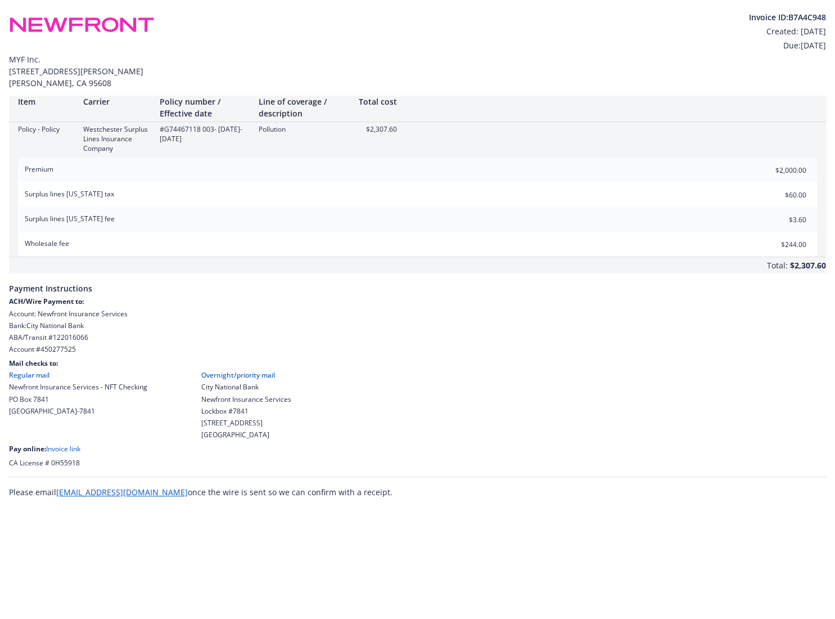 The height and width of the screenshot is (619, 835). Describe the element at coordinates (47, 243) in the screenshot. I see `span: Wholesale fee` at that location.